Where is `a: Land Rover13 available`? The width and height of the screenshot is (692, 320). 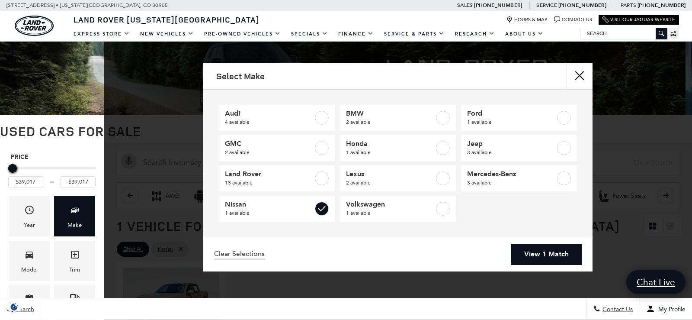 a: Land Rover13 available is located at coordinates (277, 178).